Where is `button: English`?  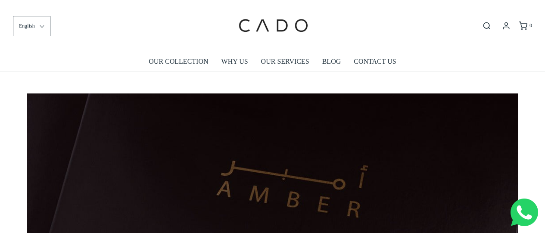
button: English is located at coordinates (31, 26).